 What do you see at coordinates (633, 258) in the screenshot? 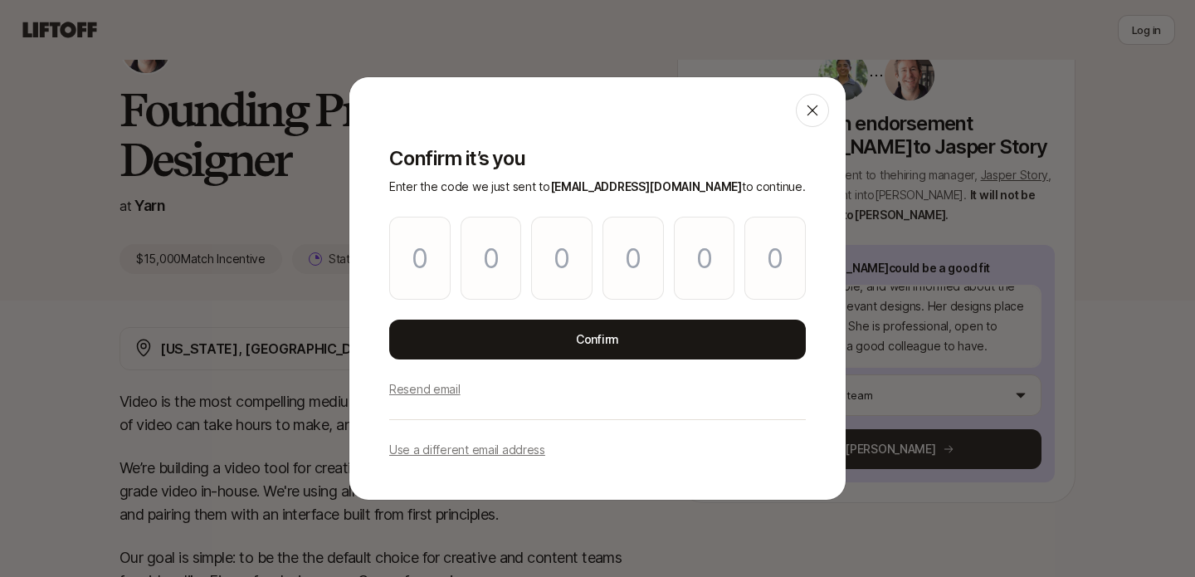
I see `input: Please enter OTP character 4` at bounding box center [633, 258].